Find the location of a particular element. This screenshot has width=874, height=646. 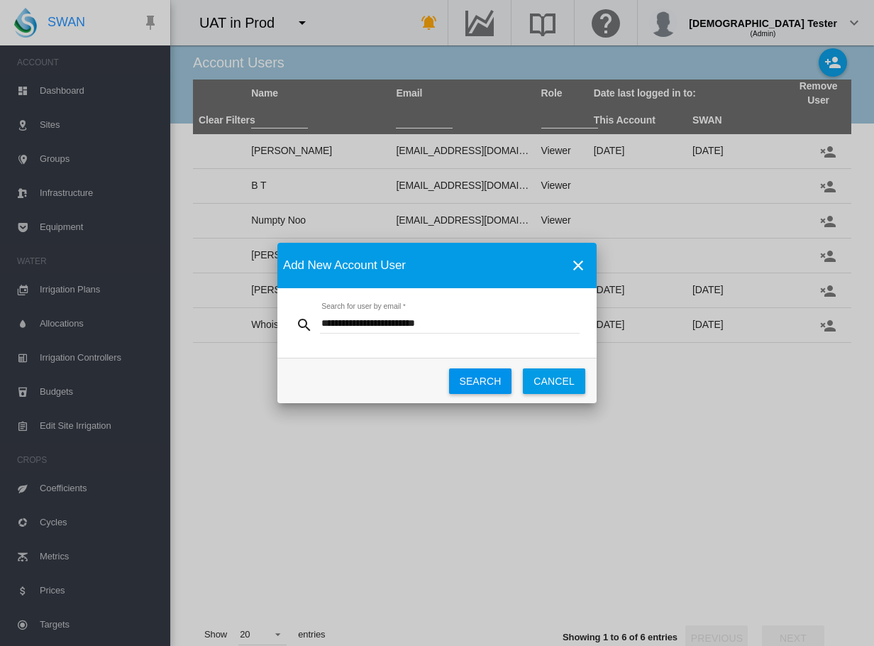

input: Search for user by email is located at coordinates (450, 323).